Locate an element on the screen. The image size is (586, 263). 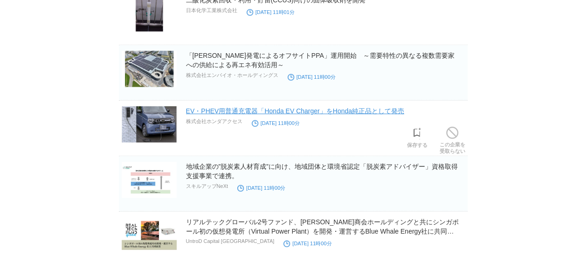
a: 地域企業の”脱炭素人材育成”に向け、地域団体と環境省認定「脱炭素アドバイザー」資格取得支援事業で連携。 is located at coordinates (322, 171).